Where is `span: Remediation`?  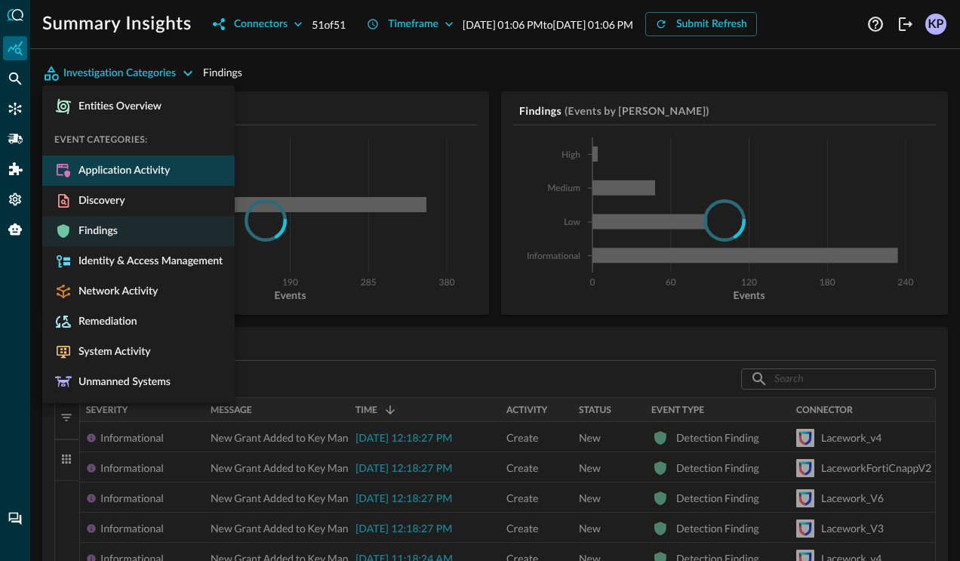
span: Remediation is located at coordinates (105, 322).